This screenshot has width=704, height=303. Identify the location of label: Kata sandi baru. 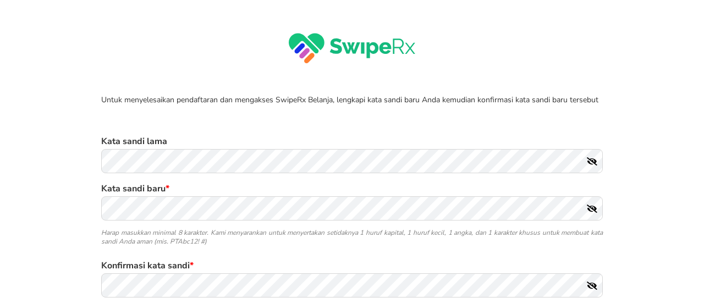
(150, 188).